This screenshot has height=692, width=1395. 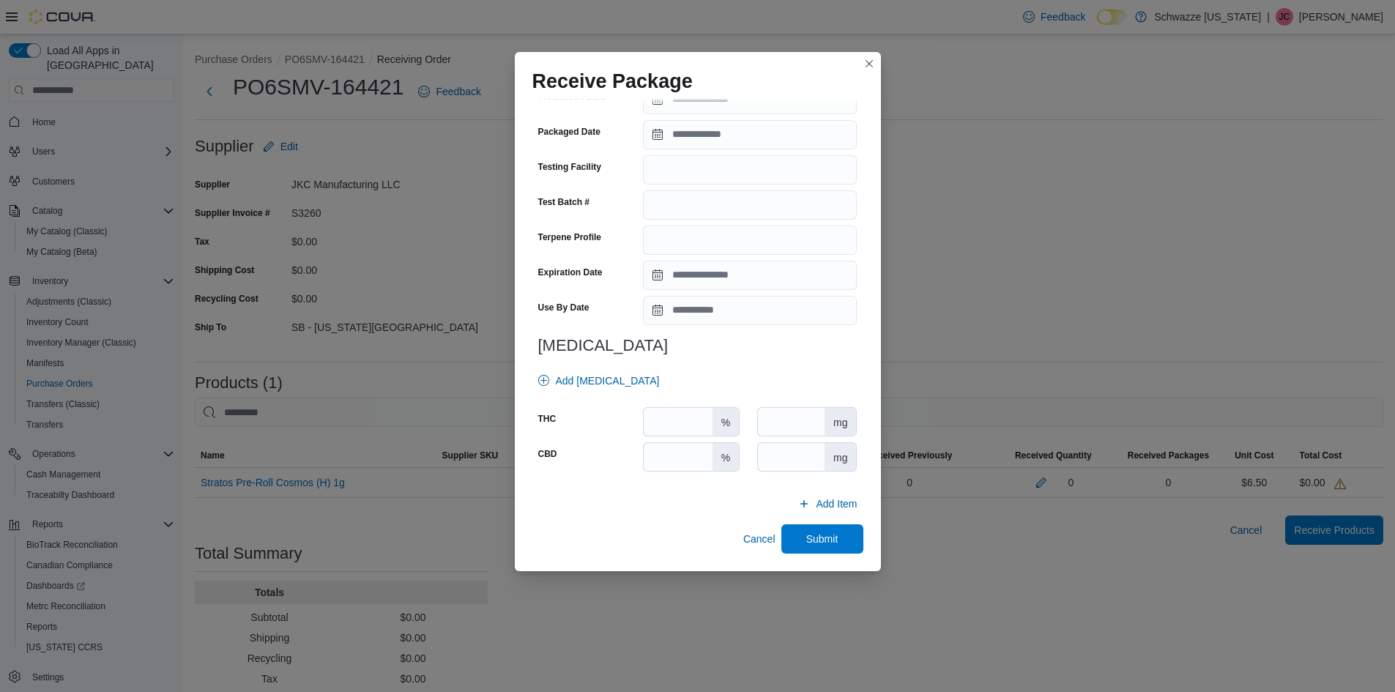 I want to click on span: Submit, so click(x=822, y=539).